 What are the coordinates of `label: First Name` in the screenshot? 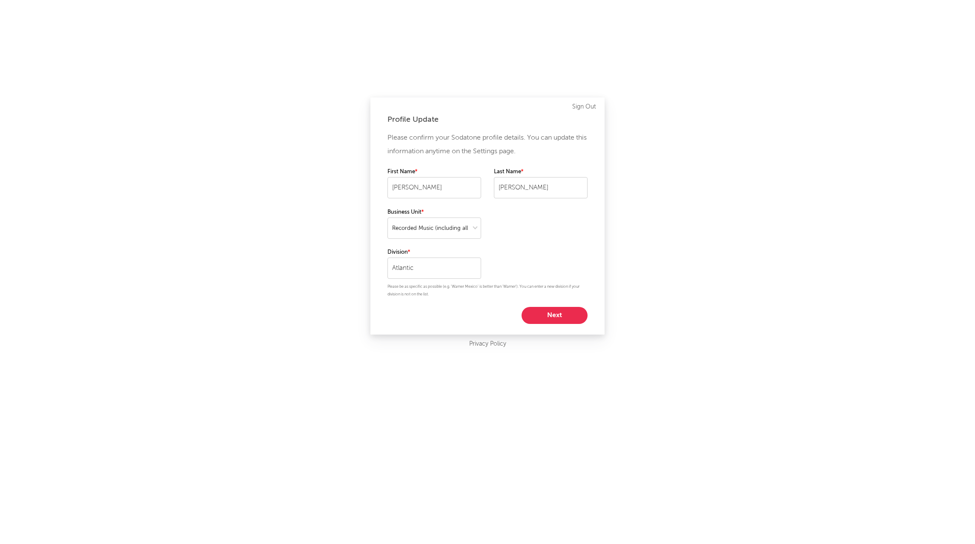 It's located at (434, 172).